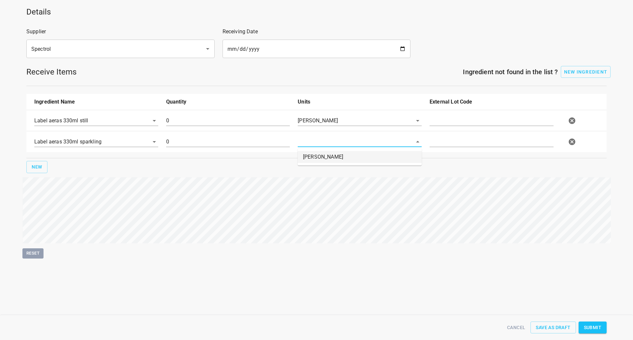  I want to click on p: Ingredient Name, so click(96, 102).